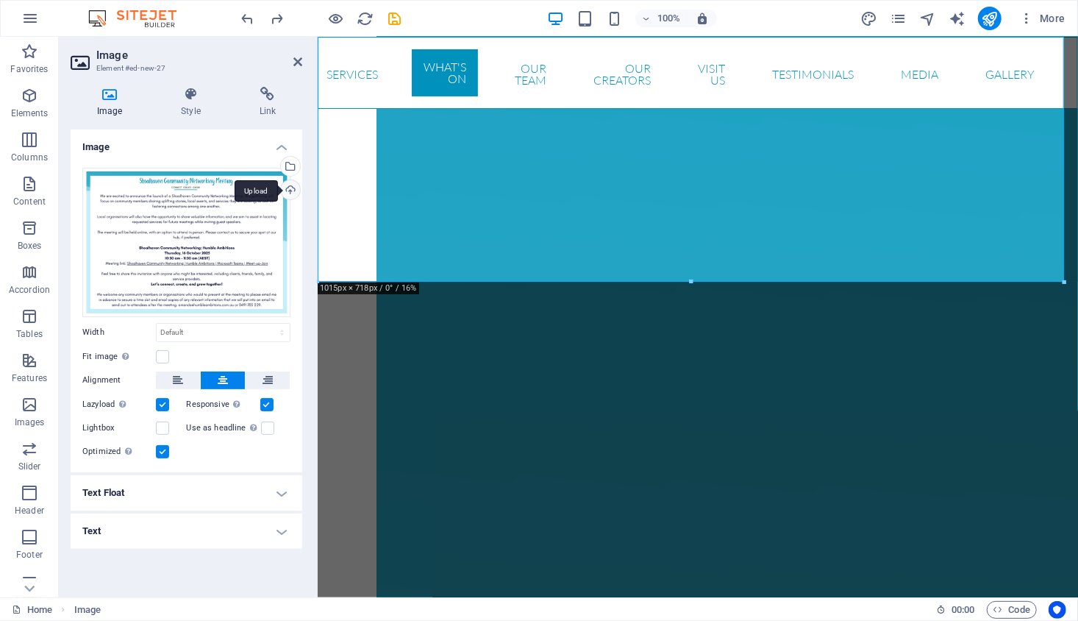 This screenshot has width=1078, height=621. Describe the element at coordinates (29, 246) in the screenshot. I see `p: Boxes` at that location.